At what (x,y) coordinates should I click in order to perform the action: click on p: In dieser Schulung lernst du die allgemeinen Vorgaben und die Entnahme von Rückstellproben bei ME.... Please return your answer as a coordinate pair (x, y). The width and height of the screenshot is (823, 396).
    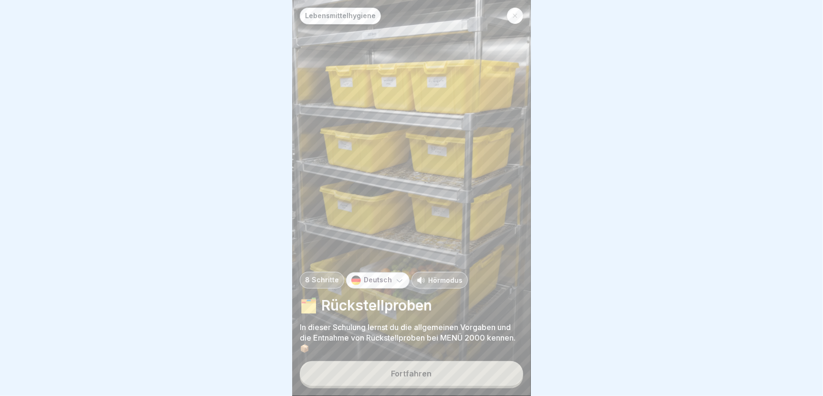
    Looking at the image, I should click on (411, 337).